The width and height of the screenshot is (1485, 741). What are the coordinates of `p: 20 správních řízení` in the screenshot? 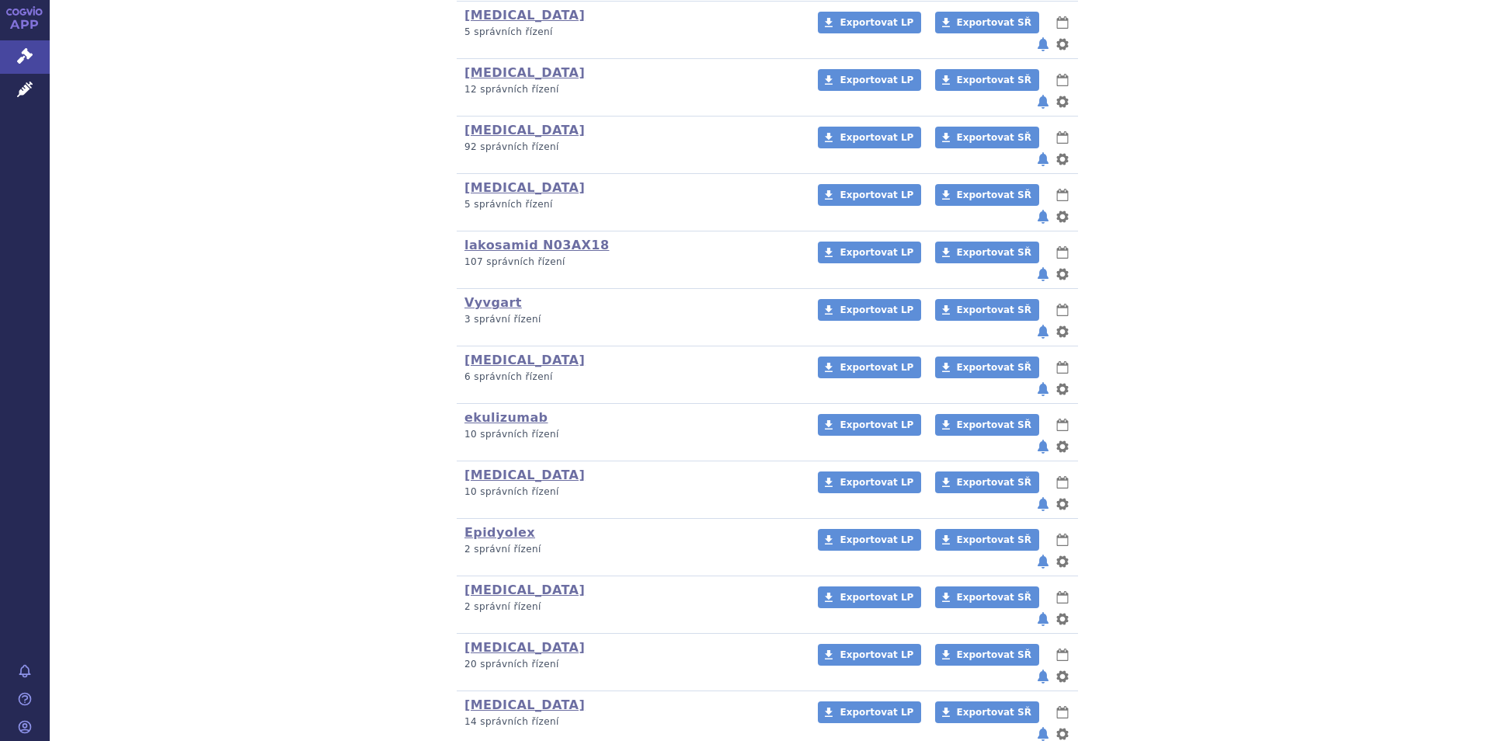 It's located at (630, 664).